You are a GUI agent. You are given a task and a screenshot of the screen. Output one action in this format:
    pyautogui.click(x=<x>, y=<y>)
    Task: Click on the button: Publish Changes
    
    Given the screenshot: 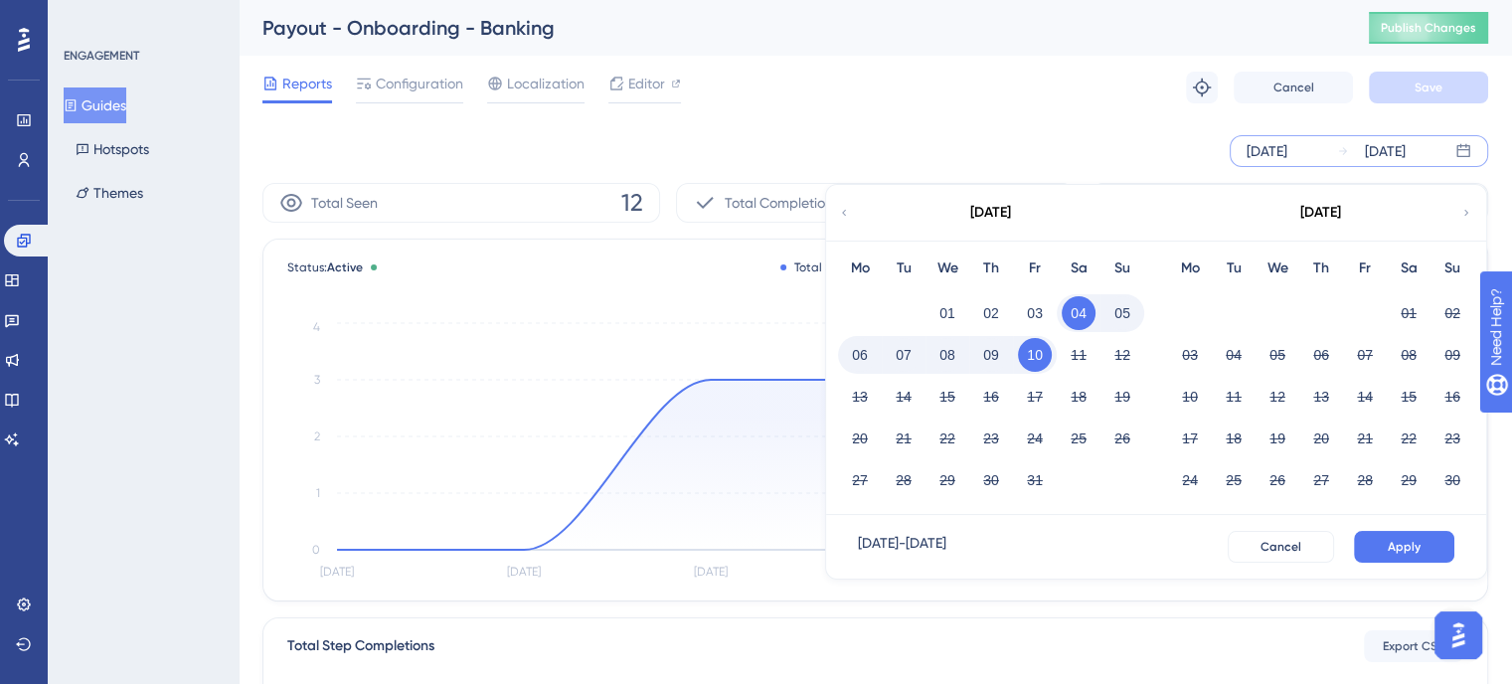 What is the action you would take?
    pyautogui.click(x=1429, y=28)
    